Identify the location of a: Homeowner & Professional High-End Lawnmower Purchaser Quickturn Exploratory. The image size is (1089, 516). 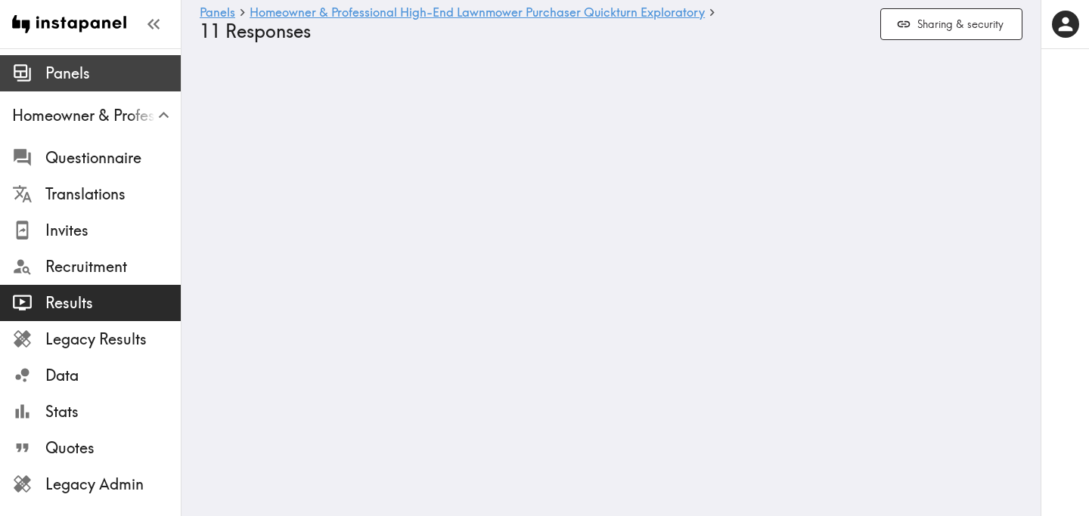
(477, 13).